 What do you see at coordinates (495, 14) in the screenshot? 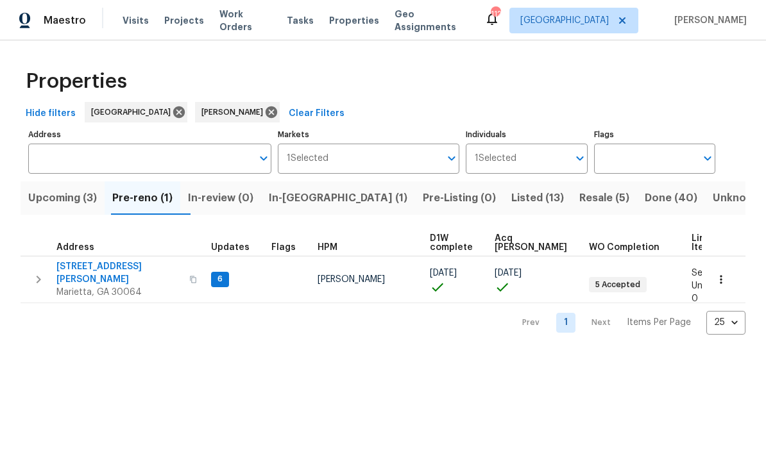
I see `div: 112` at bounding box center [495, 14].